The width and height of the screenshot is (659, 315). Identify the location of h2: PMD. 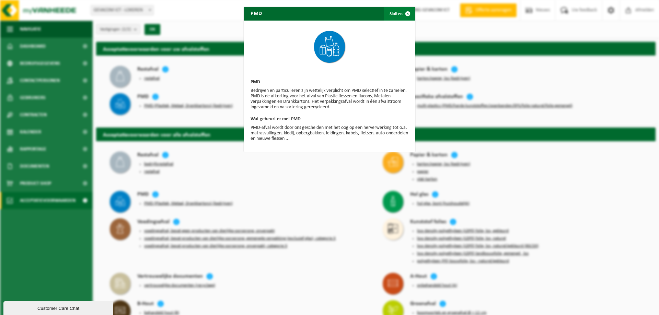
(256, 13).